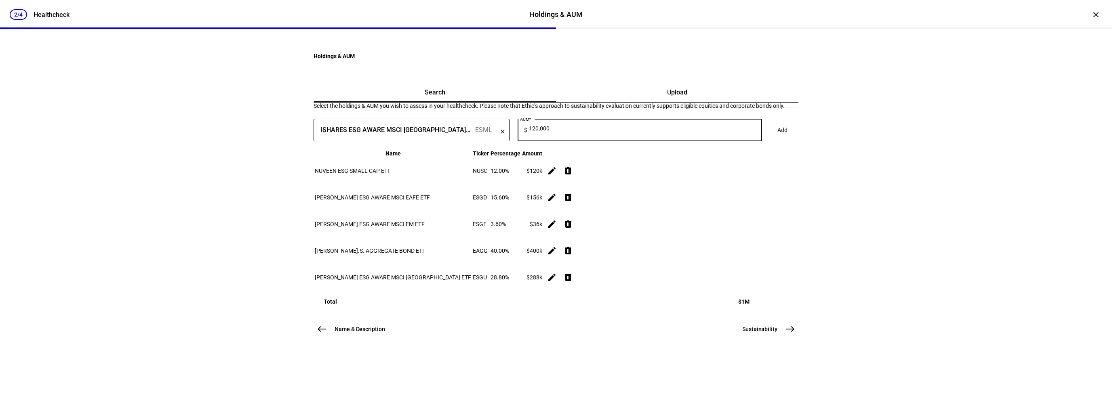 This screenshot has height=411, width=1112. Describe the element at coordinates (677, 93) in the screenshot. I see `span: Upload` at that location.